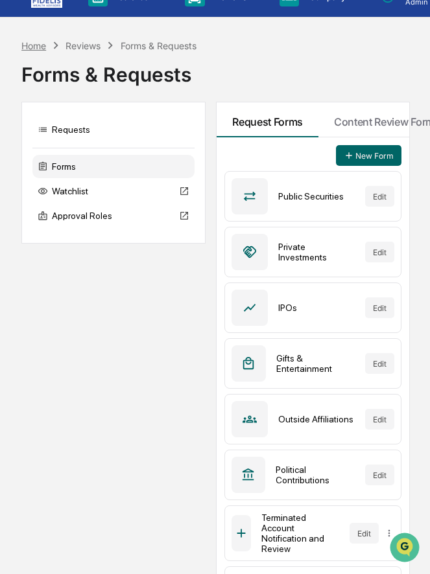  What do you see at coordinates (316, 308) in the screenshot?
I see `div: IPOs` at bounding box center [316, 308].